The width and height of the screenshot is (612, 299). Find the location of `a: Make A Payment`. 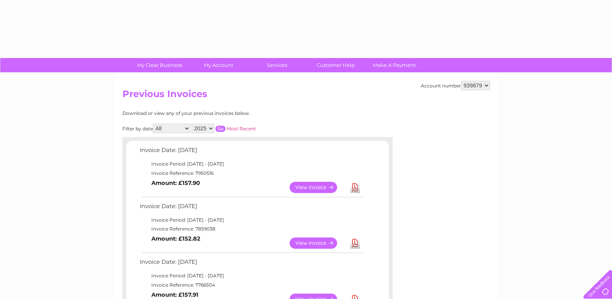

a: Make A Payment is located at coordinates (395, 65).